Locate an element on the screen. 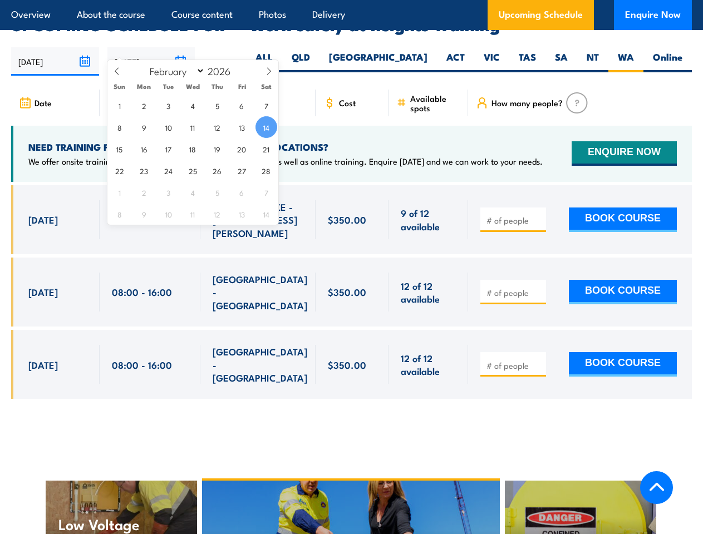 The width and height of the screenshot is (703, 534). label: WA is located at coordinates (625, 61).